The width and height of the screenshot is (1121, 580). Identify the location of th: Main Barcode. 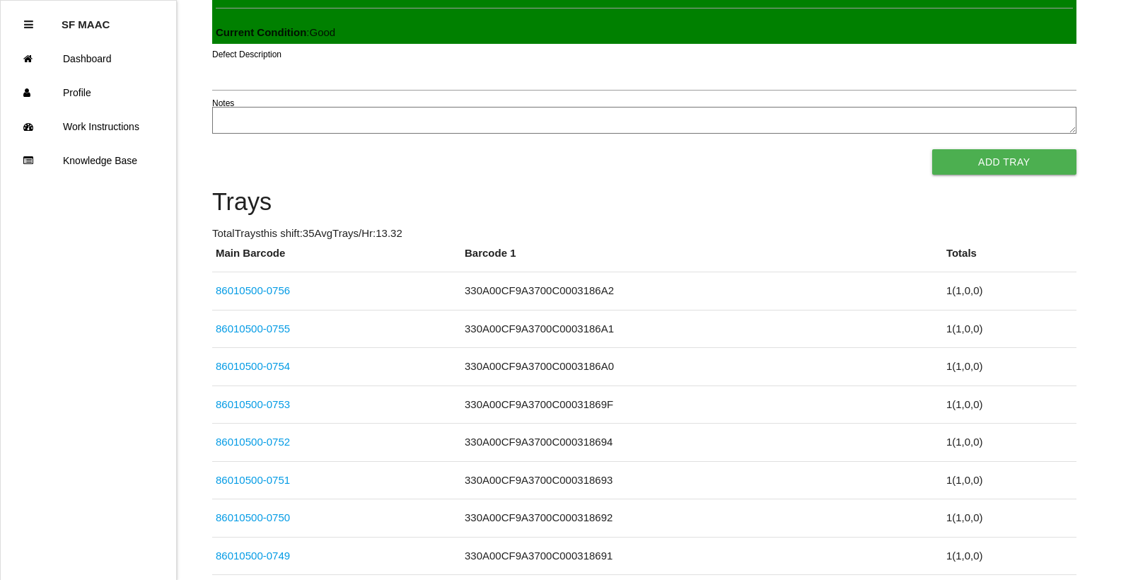
(337, 259).